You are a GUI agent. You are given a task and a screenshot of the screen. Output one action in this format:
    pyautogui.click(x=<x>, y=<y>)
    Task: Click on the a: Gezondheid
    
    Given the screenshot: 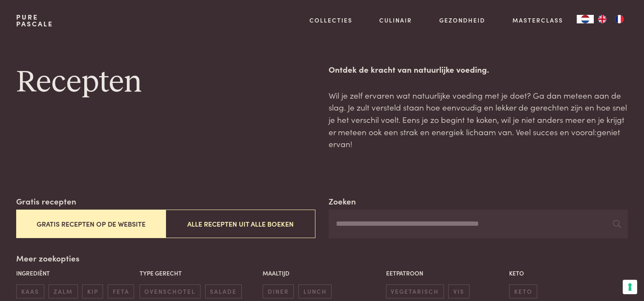 What is the action you would take?
    pyautogui.click(x=462, y=20)
    